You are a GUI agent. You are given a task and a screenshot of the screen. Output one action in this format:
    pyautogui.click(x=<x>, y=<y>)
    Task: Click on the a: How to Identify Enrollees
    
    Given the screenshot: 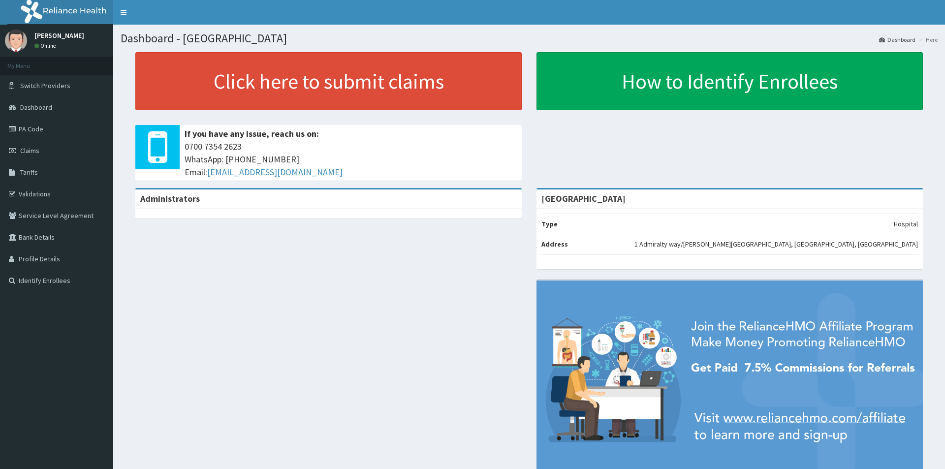 What is the action you would take?
    pyautogui.click(x=729, y=81)
    